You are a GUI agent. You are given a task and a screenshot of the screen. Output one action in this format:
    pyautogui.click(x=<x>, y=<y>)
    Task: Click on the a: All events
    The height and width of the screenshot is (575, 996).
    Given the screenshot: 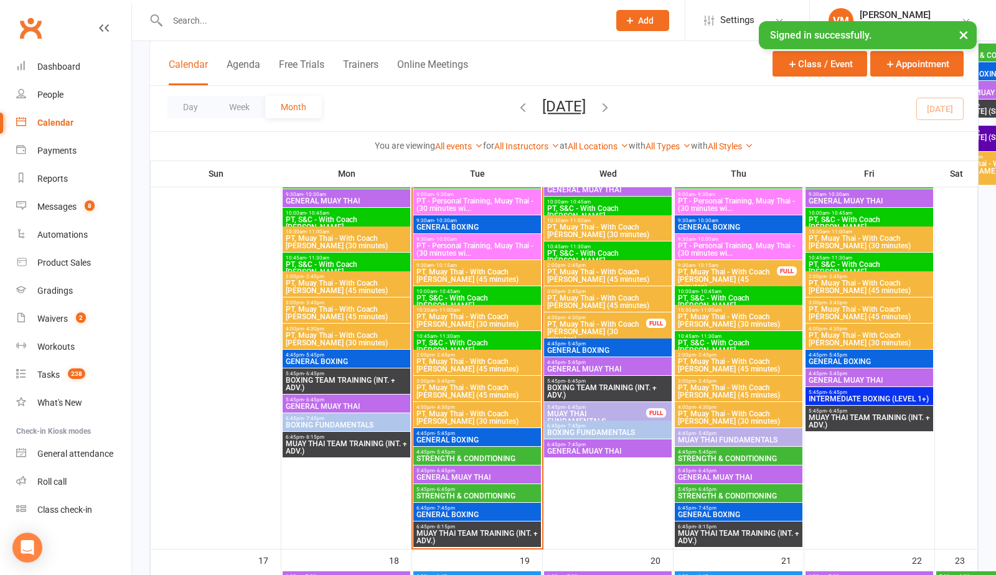 What is the action you would take?
    pyautogui.click(x=459, y=146)
    